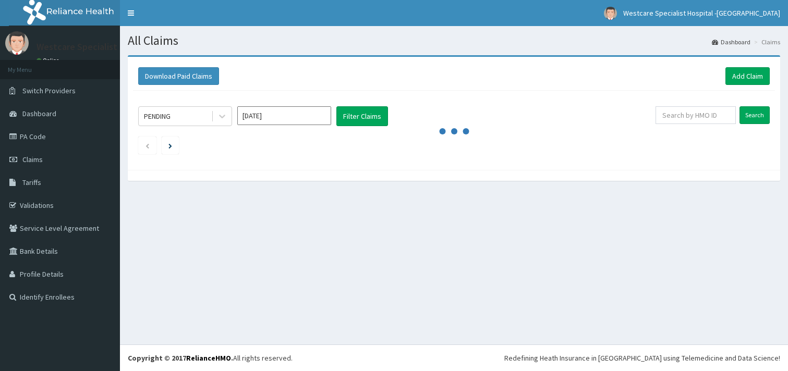 The width and height of the screenshot is (788, 371). What do you see at coordinates (454, 131) in the screenshot?
I see `svg: audio-loading` at bounding box center [454, 131].